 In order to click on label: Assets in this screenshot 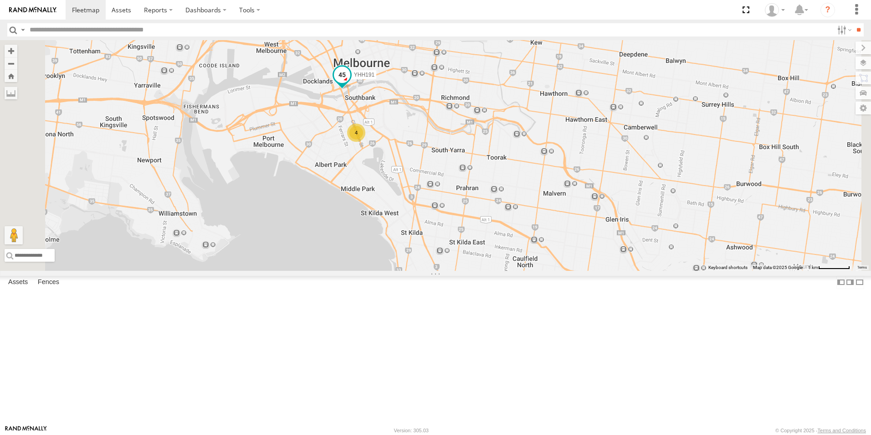, I will do `click(18, 282)`.